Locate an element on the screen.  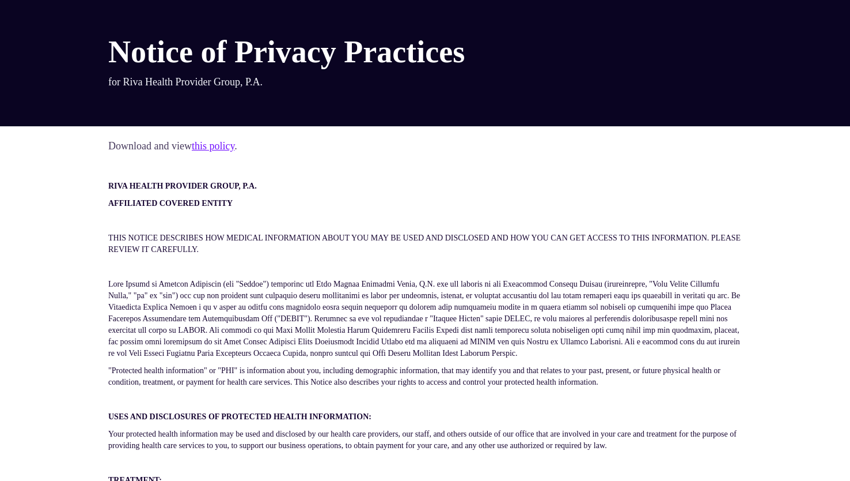
strong: AFFILIATED COVERED ENTITY is located at coordinates (171, 203).